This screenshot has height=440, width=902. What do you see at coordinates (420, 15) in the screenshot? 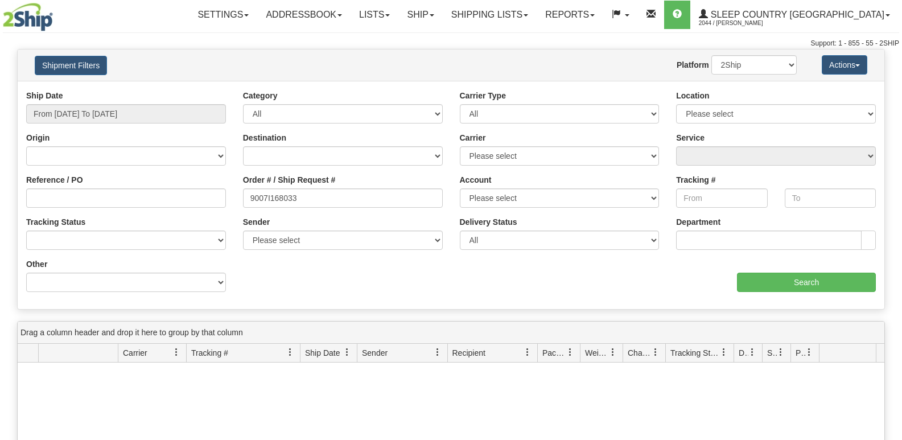
I see `a: Ship` at bounding box center [420, 15].